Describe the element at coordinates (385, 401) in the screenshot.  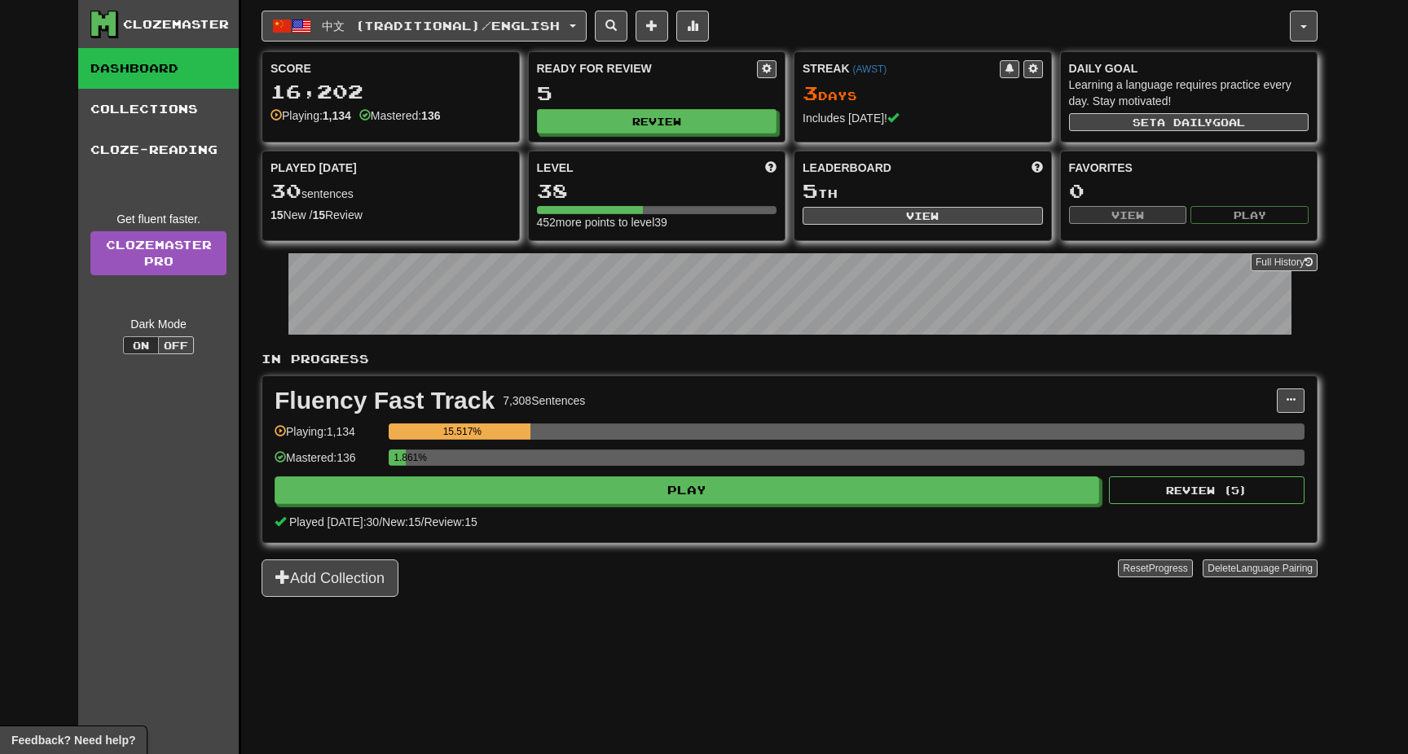
I see `div: Fluency Fast Track` at that location.